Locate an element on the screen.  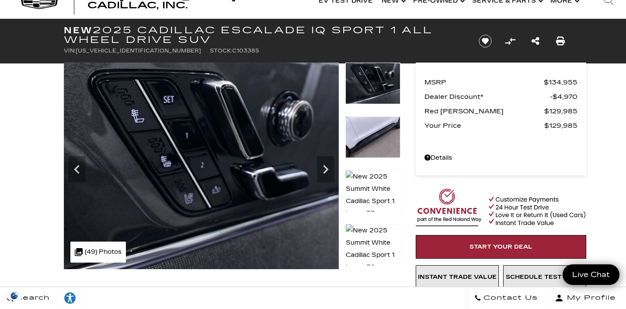
img: New 2025 Summit White Cadillac Sport 1 image 37 is located at coordinates (373, 195).